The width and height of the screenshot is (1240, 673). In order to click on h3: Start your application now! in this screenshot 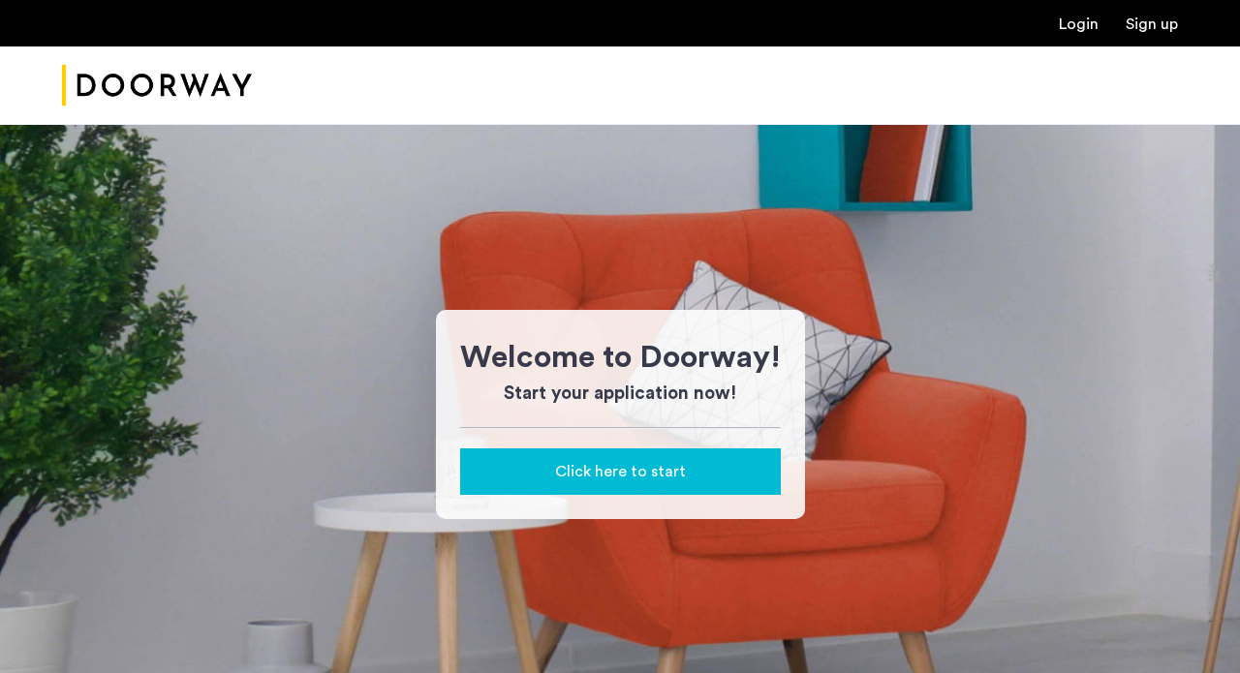, I will do `click(620, 394)`.